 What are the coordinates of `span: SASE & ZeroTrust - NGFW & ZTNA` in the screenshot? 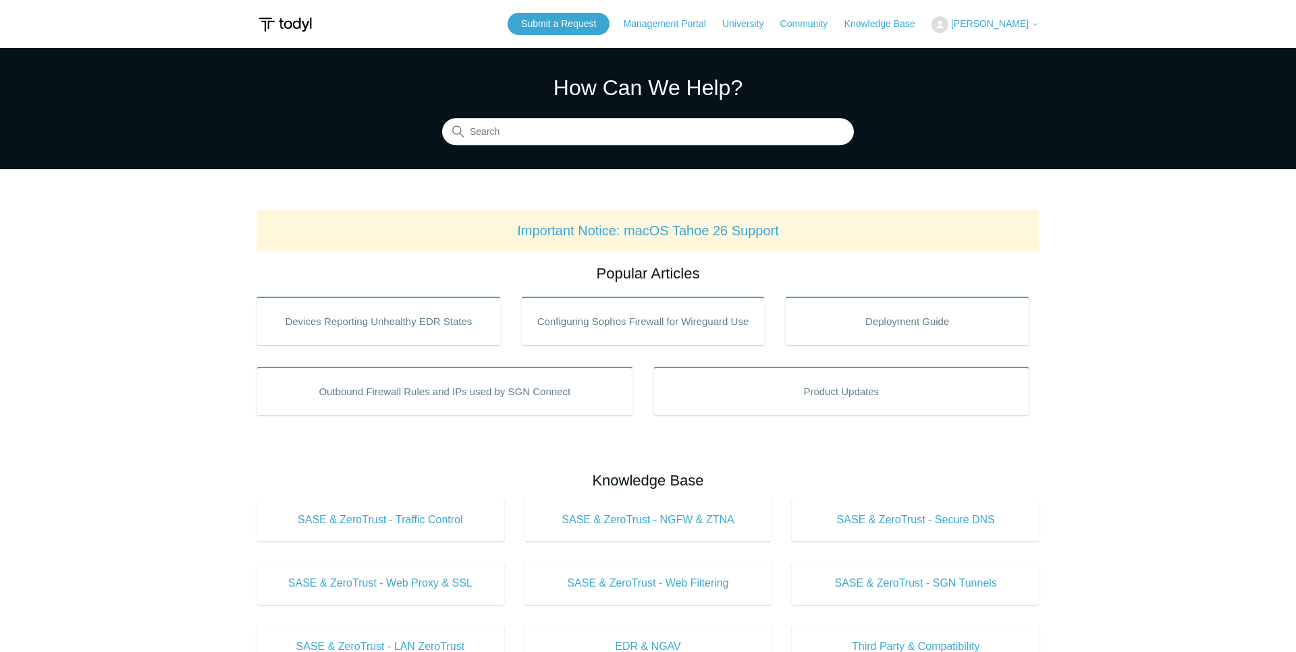 It's located at (648, 520).